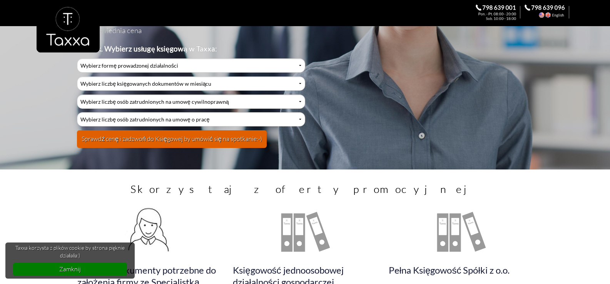  I want to click on div: cookieconsent, so click(70, 261).